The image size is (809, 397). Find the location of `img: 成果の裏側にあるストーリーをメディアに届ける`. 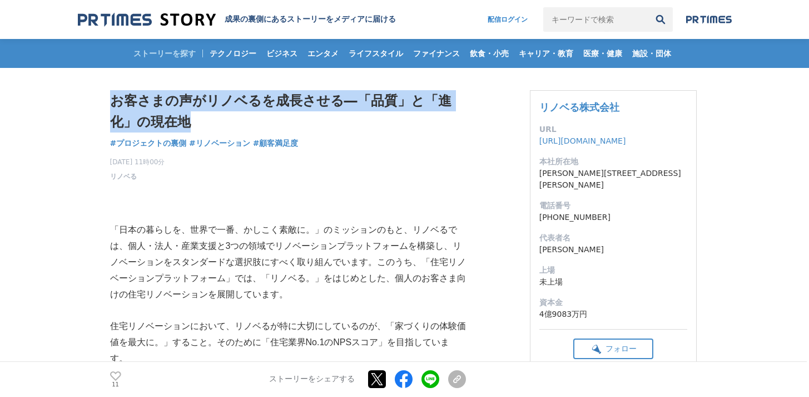

img: 成果の裏側にあるストーリーをメディアに届ける is located at coordinates (147, 19).